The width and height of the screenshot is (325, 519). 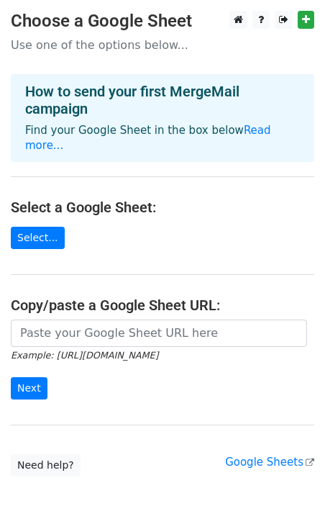 I want to click on a: Read more..., so click(x=148, y=137).